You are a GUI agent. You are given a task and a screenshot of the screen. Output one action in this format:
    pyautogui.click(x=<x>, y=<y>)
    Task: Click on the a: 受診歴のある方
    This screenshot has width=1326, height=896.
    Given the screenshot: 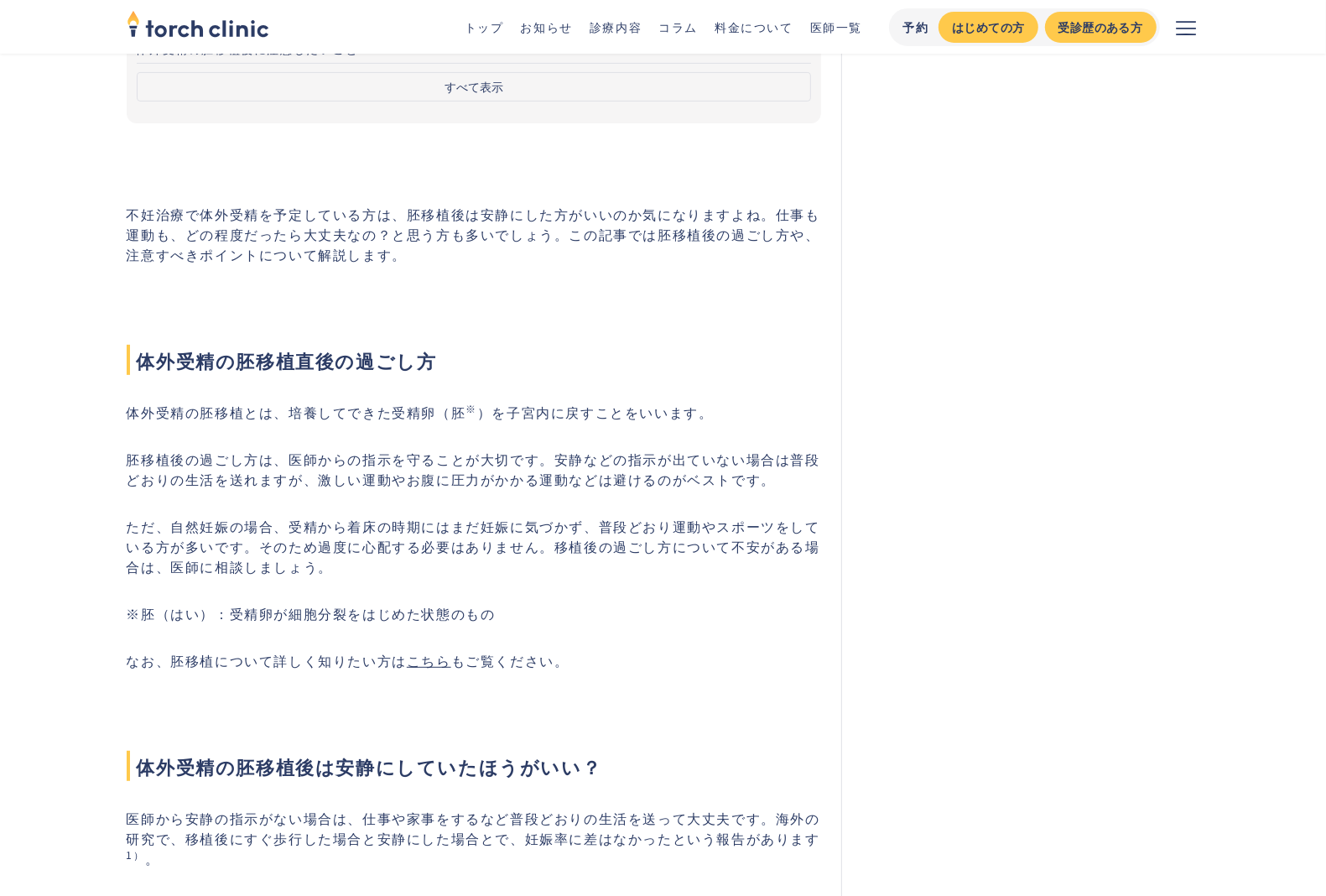 What is the action you would take?
    pyautogui.click(x=1101, y=27)
    